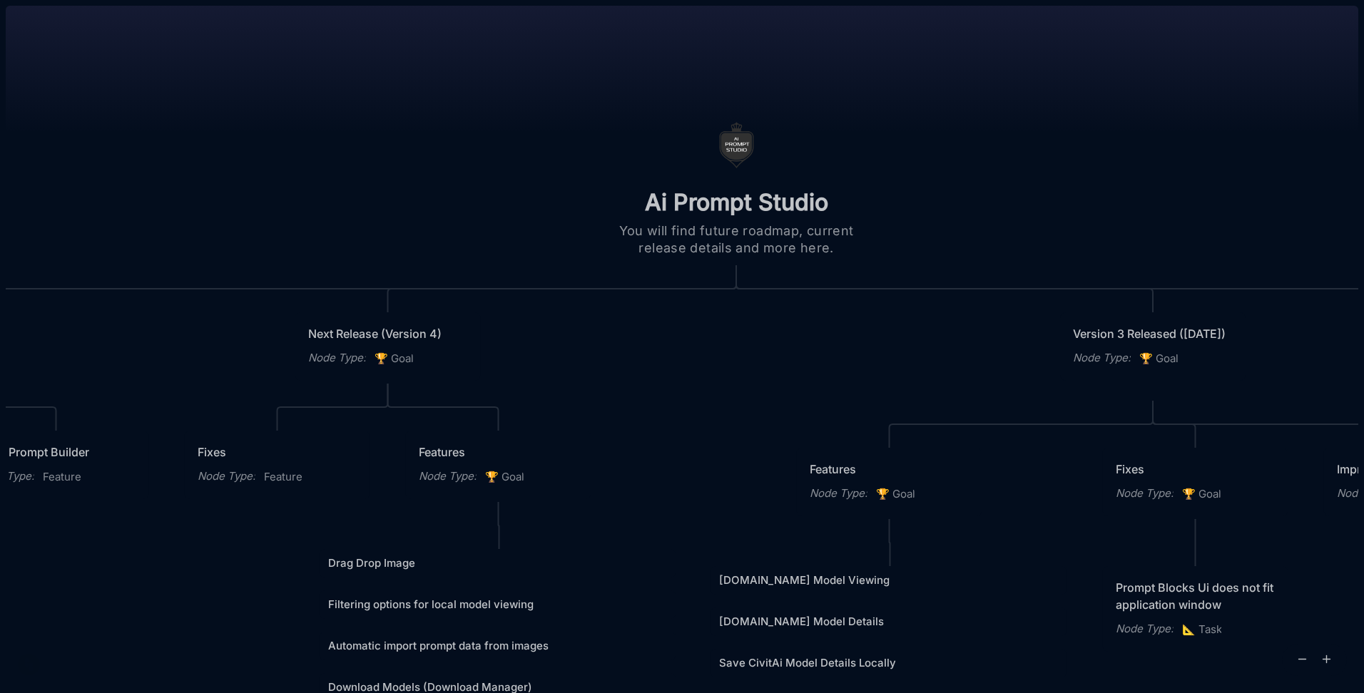  I want to click on span: Drag Drop Image, so click(372, 563).